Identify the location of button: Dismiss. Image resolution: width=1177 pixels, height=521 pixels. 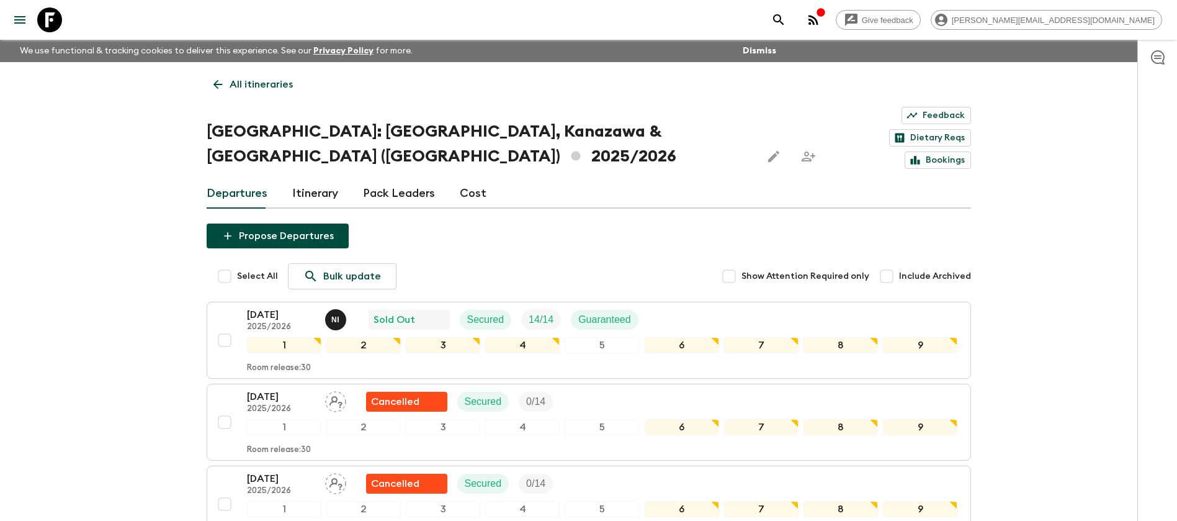
(760, 51).